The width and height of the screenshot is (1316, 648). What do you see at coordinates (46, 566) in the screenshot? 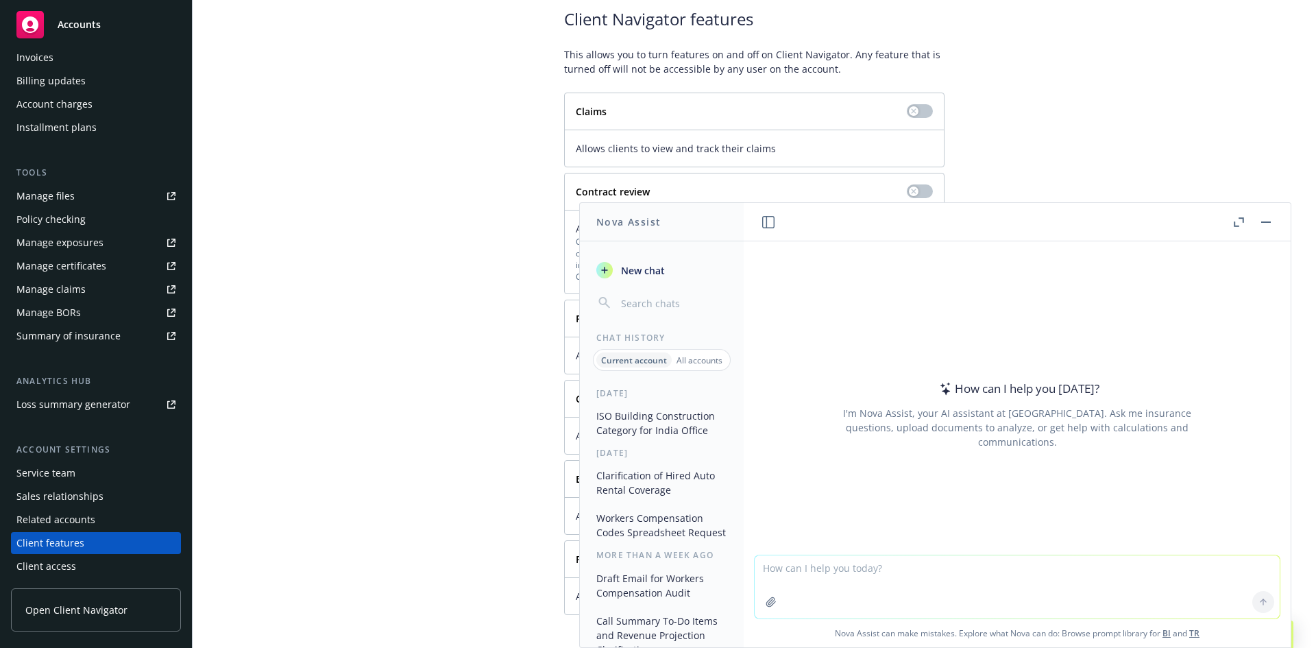
I see `div: Client access` at bounding box center [46, 566].